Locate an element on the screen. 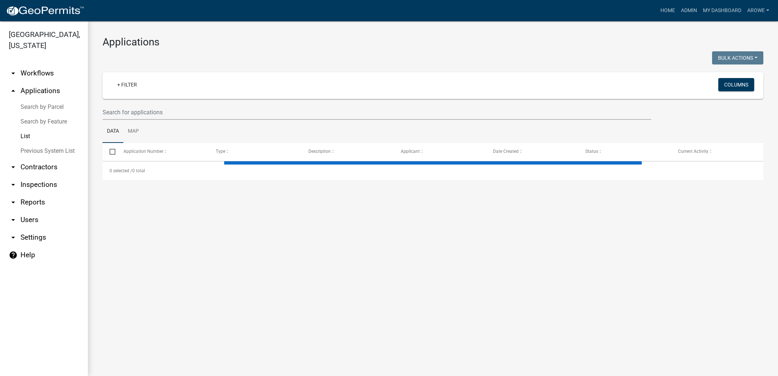 The image size is (778, 376). span: Status is located at coordinates (592, 151).